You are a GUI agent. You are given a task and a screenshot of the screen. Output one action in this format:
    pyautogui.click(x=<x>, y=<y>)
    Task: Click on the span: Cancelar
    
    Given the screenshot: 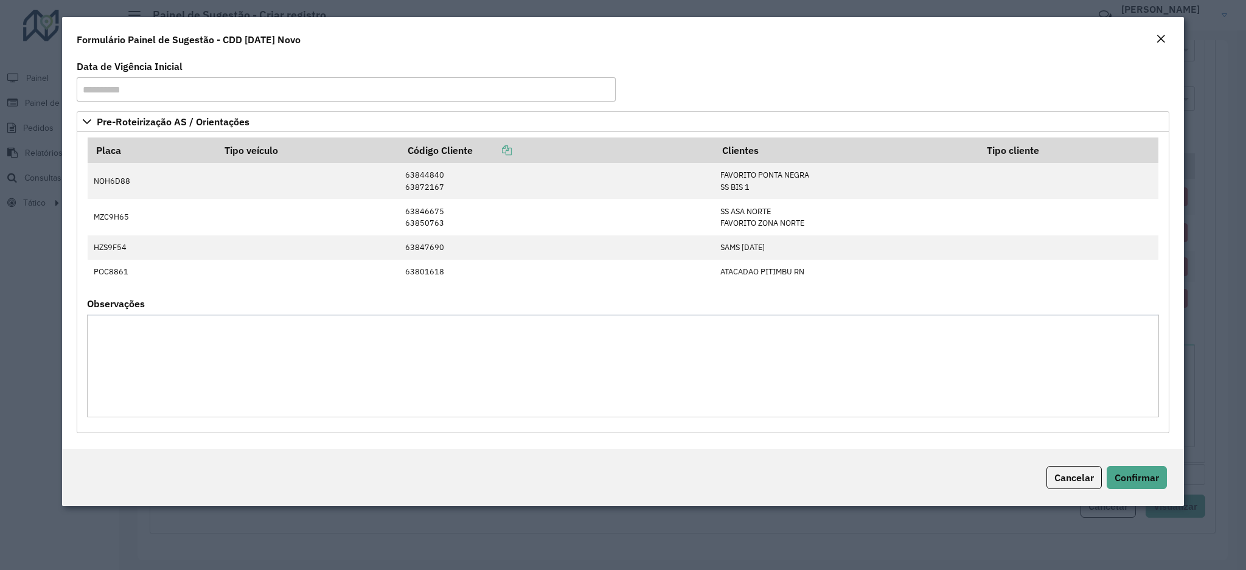 What is the action you would take?
    pyautogui.click(x=1074, y=478)
    